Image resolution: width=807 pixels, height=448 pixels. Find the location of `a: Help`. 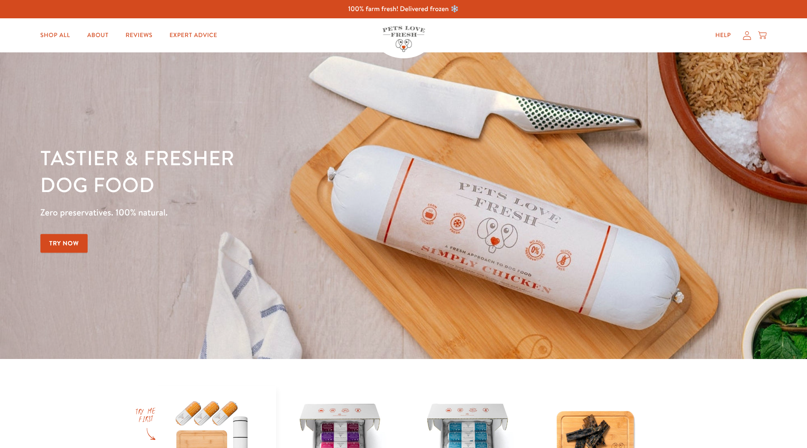

a: Help is located at coordinates (723, 35).